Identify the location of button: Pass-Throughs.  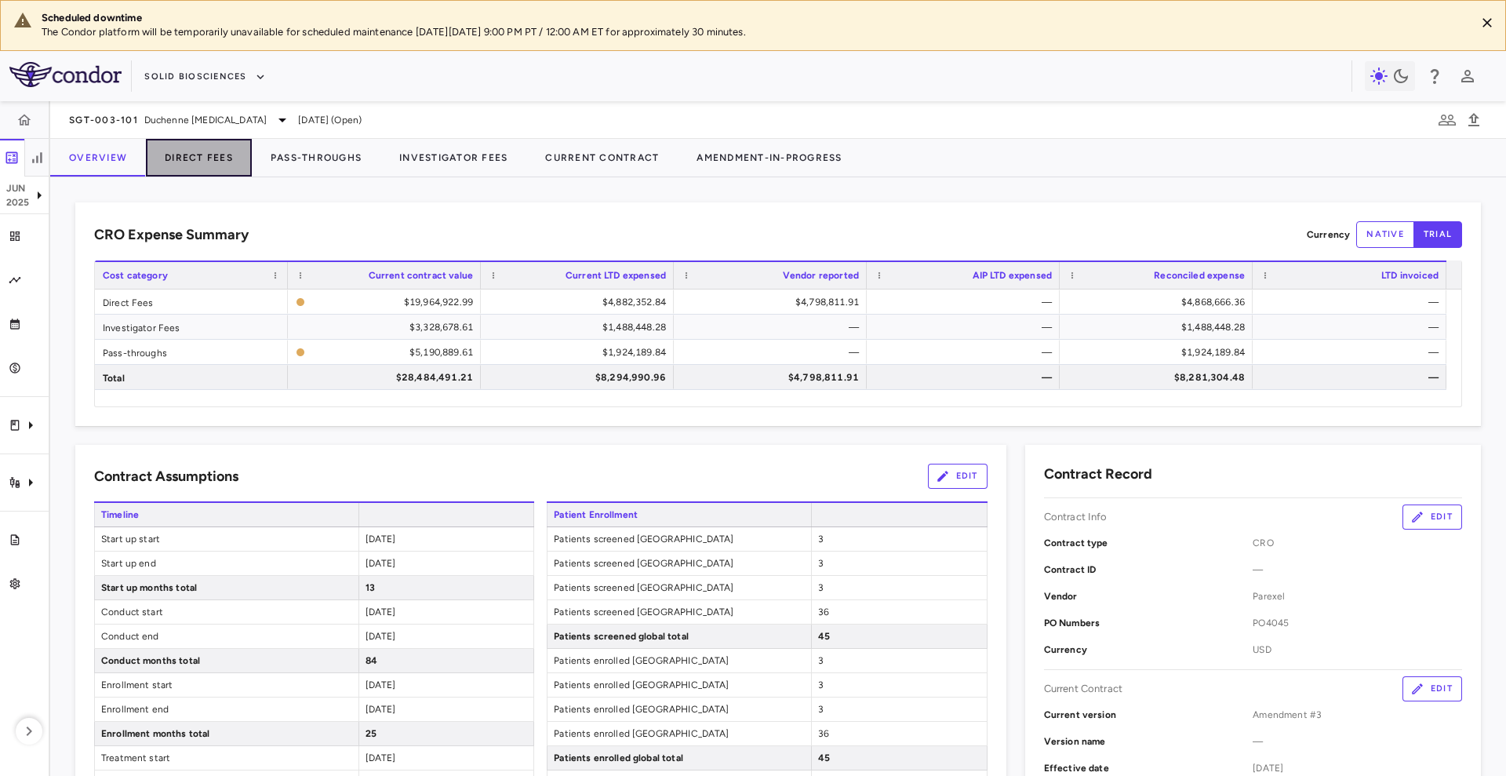
(316, 158).